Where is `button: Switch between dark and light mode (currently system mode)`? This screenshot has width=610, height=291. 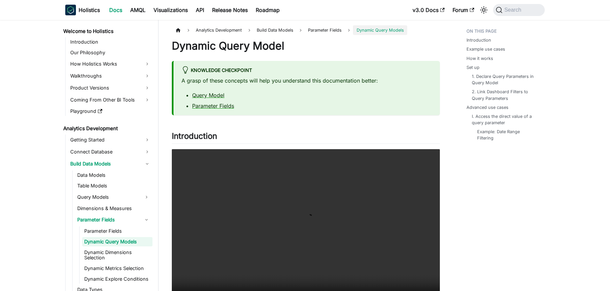 button: Switch between dark and light mode (currently system mode) is located at coordinates (483, 10).